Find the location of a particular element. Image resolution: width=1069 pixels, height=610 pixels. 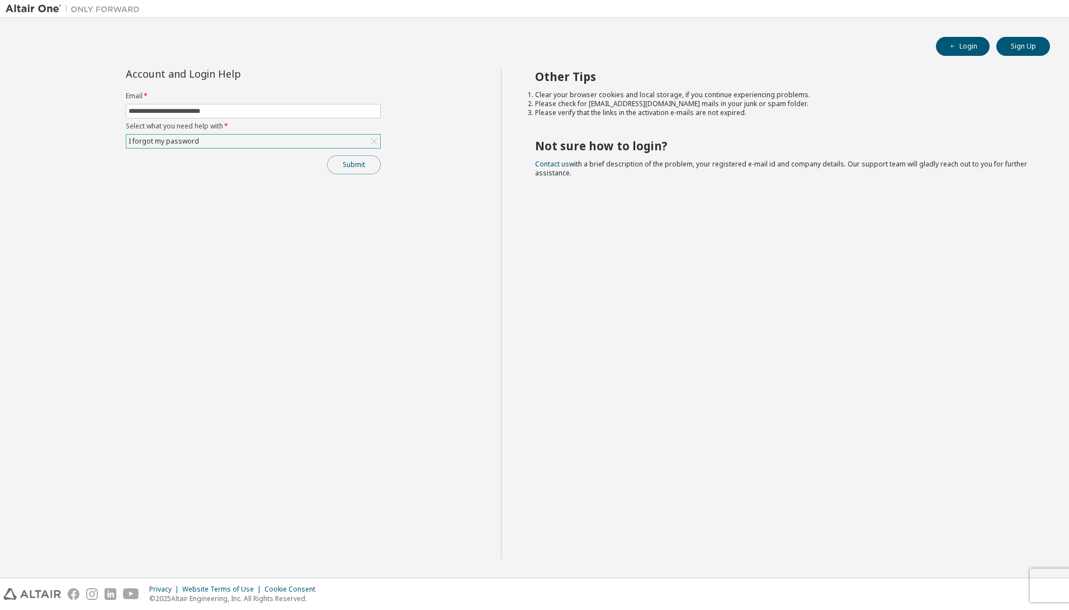

h2: Not sure how to login? is located at coordinates (782, 146).